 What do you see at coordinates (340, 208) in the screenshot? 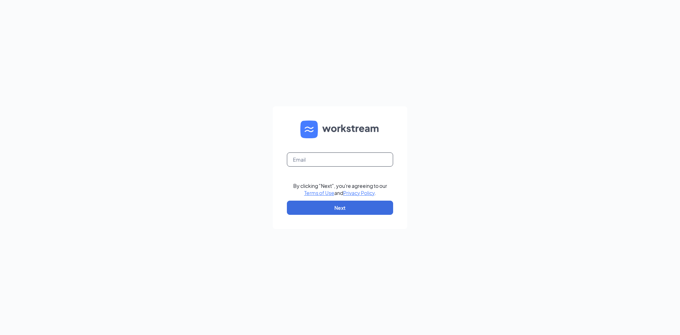
I see `button: Next` at bounding box center [340, 208].